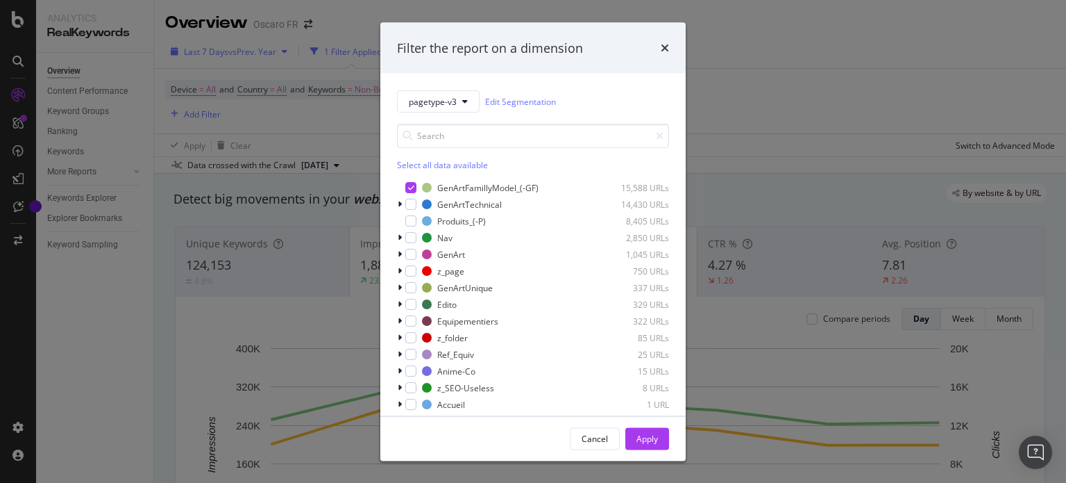 This screenshot has width=1066, height=483. Describe the element at coordinates (635, 353) in the screenshot. I see `div: 25 URLs` at that location.